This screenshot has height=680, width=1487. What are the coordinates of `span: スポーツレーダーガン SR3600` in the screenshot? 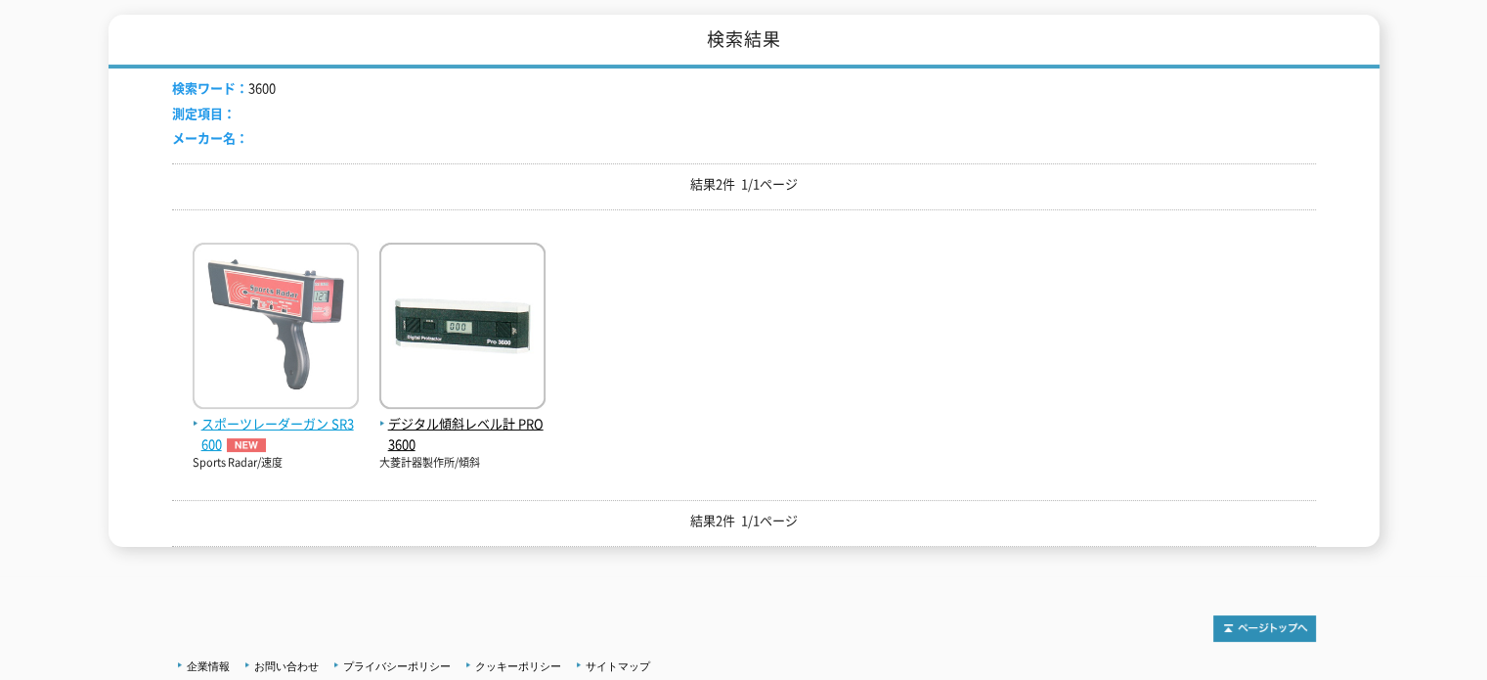 It's located at (276, 434).